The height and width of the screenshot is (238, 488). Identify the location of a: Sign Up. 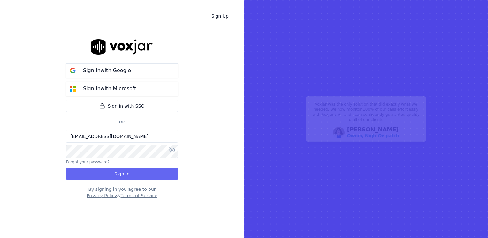
(220, 16).